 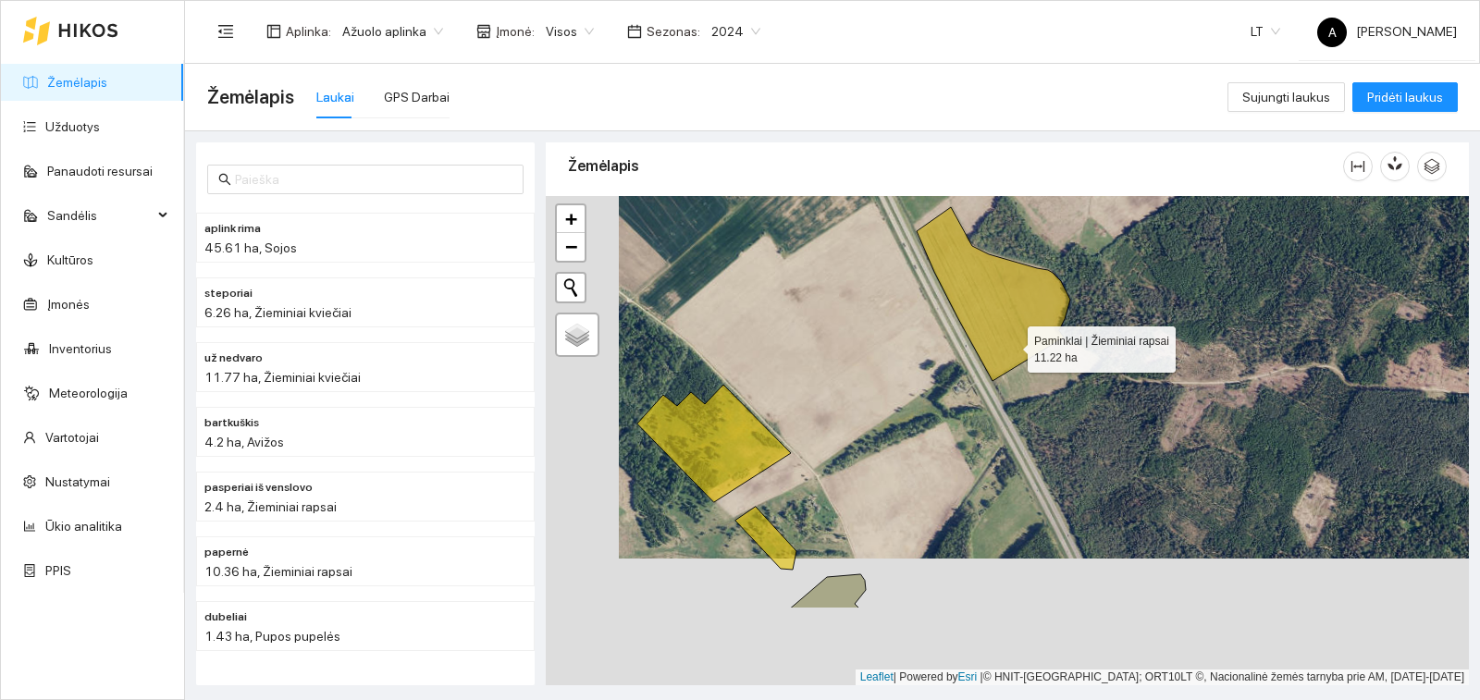 I want to click on a: PPIS, so click(x=58, y=571).